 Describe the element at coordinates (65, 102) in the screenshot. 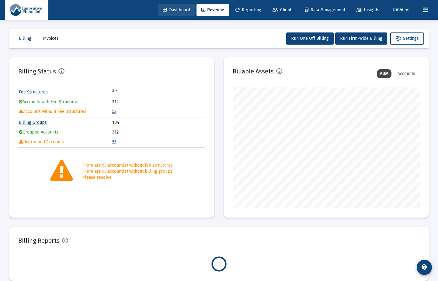

I see `td: Accounts with Fee Structures` at that location.